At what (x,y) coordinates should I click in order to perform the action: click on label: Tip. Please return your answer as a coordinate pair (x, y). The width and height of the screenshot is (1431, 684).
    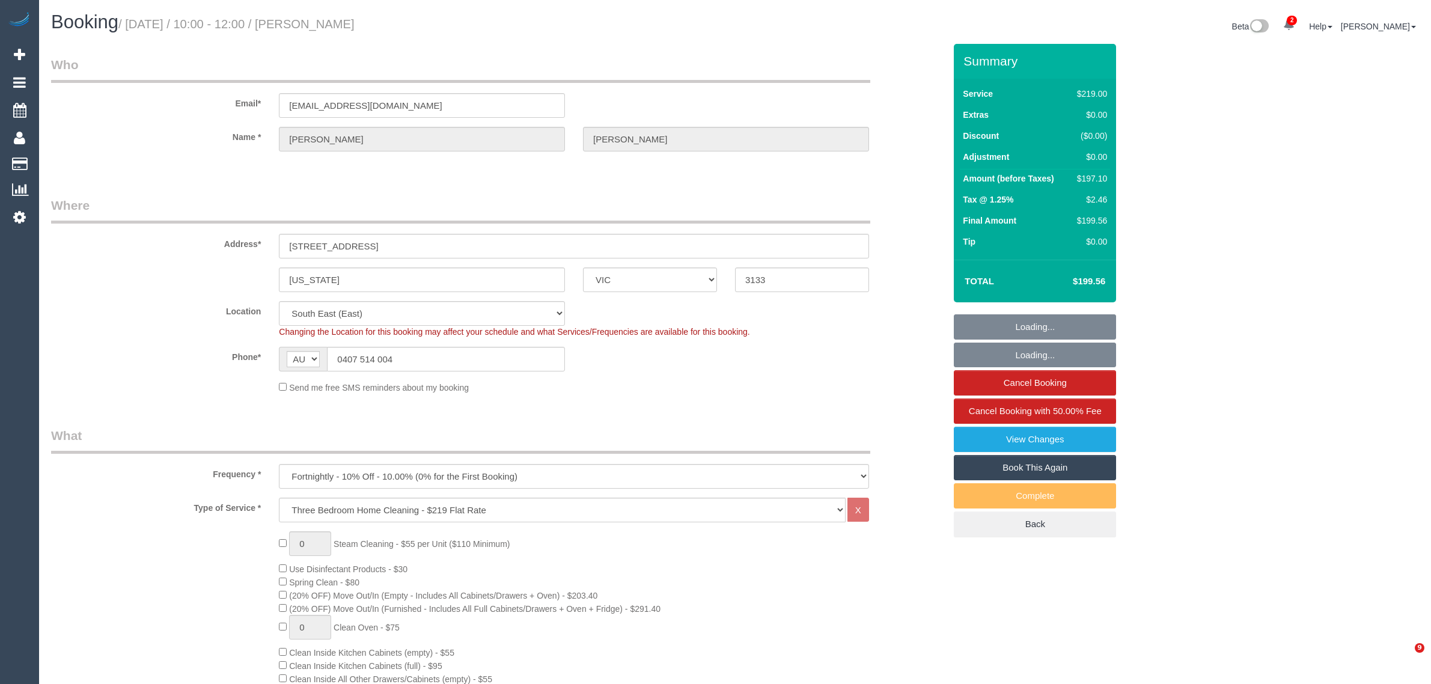
    Looking at the image, I should click on (969, 242).